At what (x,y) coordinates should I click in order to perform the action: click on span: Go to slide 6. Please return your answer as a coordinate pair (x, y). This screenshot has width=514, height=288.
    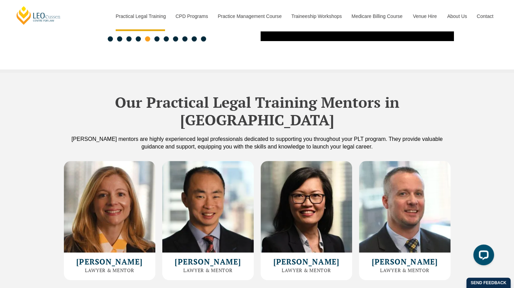
    Looking at the image, I should click on (157, 39).